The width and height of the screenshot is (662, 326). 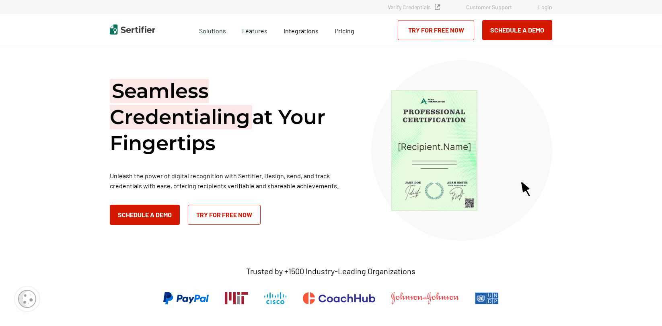 I want to click on span: Pricing, so click(x=344, y=31).